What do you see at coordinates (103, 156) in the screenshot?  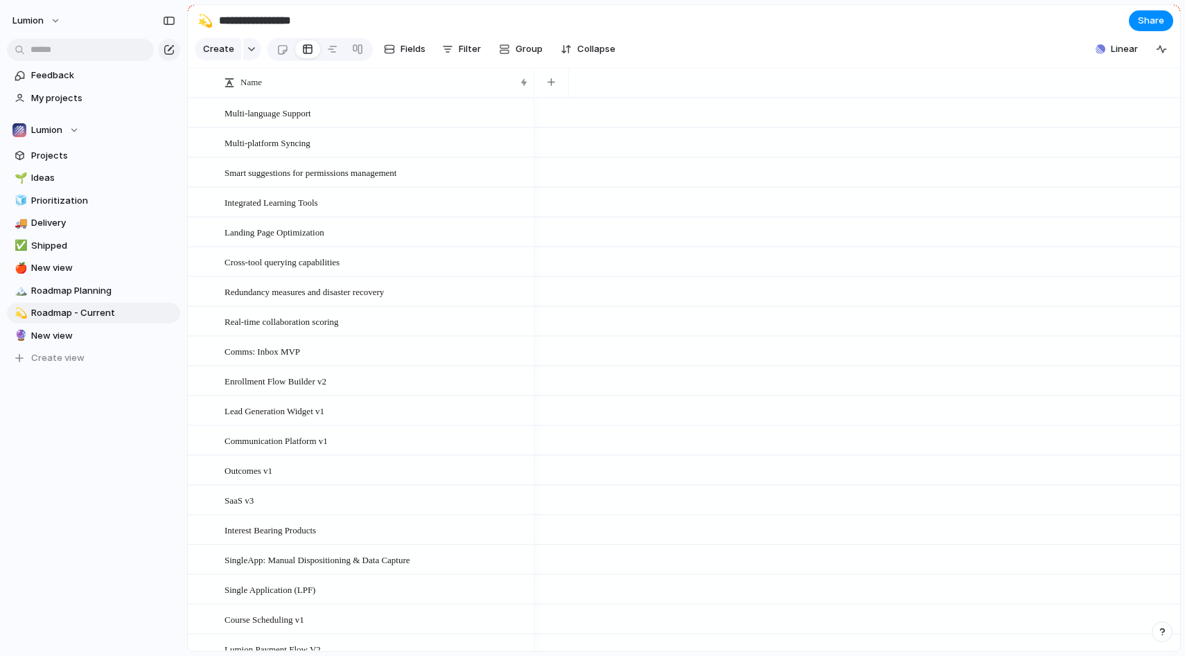 I see `span: Projects` at bounding box center [103, 156].